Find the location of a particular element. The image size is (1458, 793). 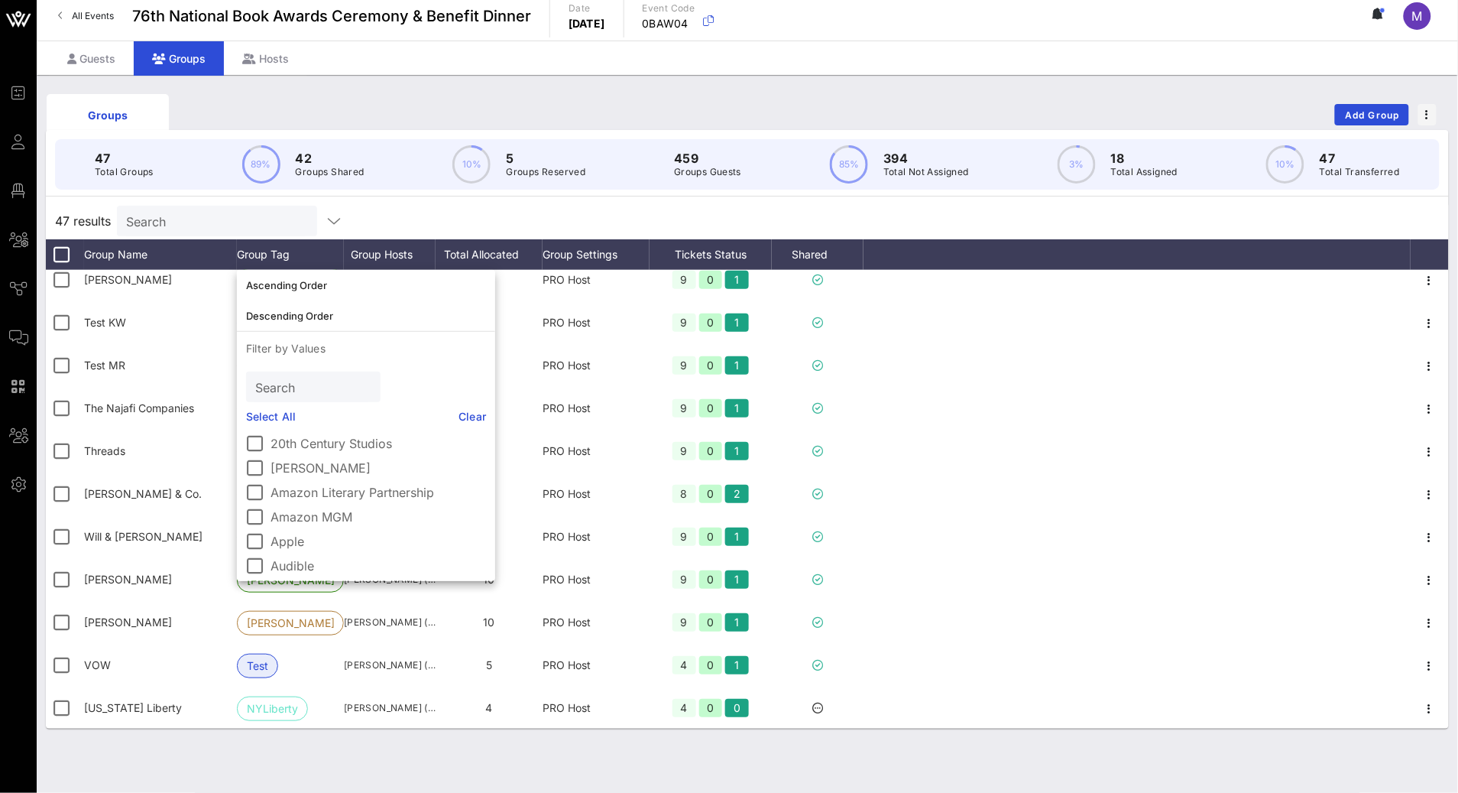

p: Total Not Assigned is located at coordinates (926, 172).